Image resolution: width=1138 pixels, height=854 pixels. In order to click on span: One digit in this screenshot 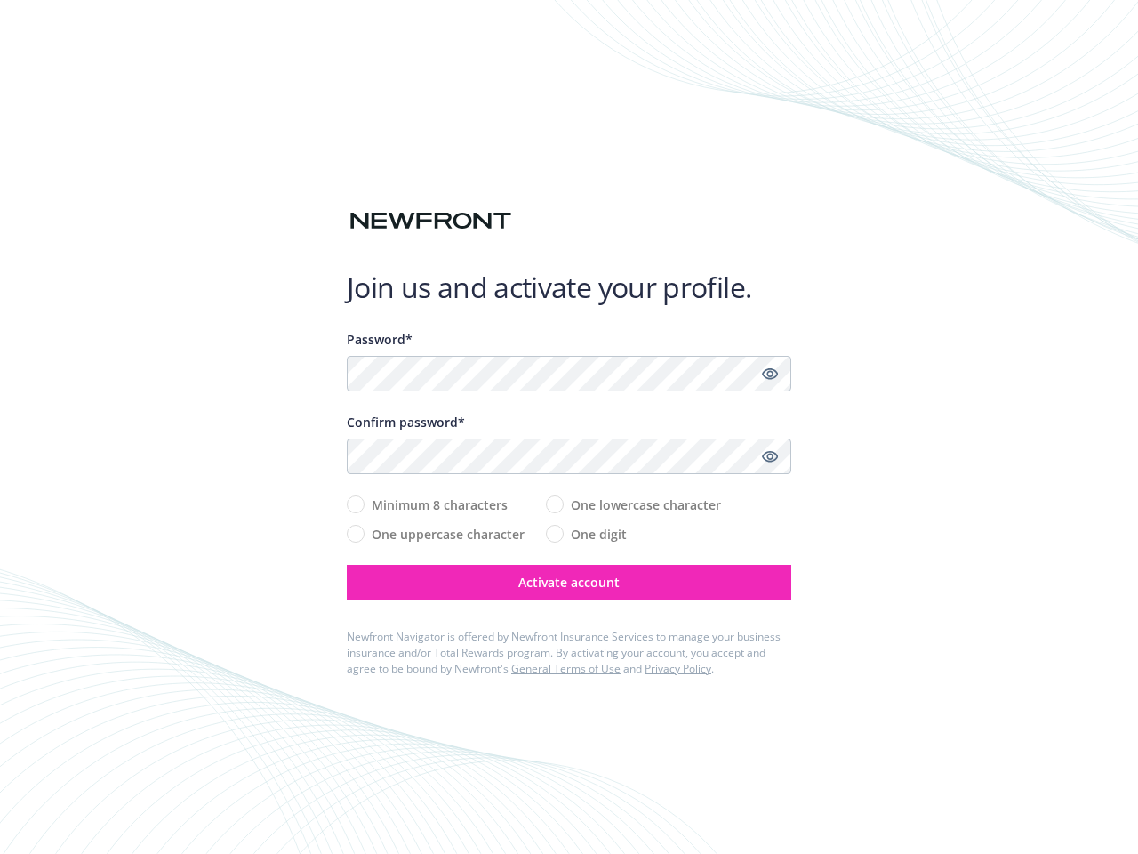, I will do `click(598, 533)`.